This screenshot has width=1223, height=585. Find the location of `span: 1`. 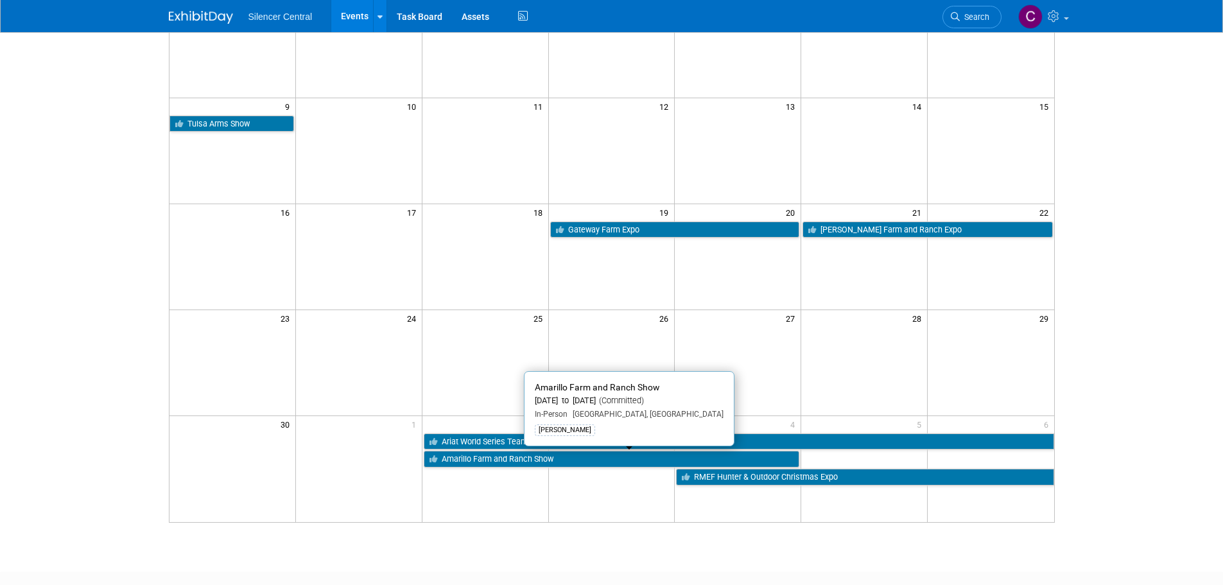

span: 1 is located at coordinates (416, 424).